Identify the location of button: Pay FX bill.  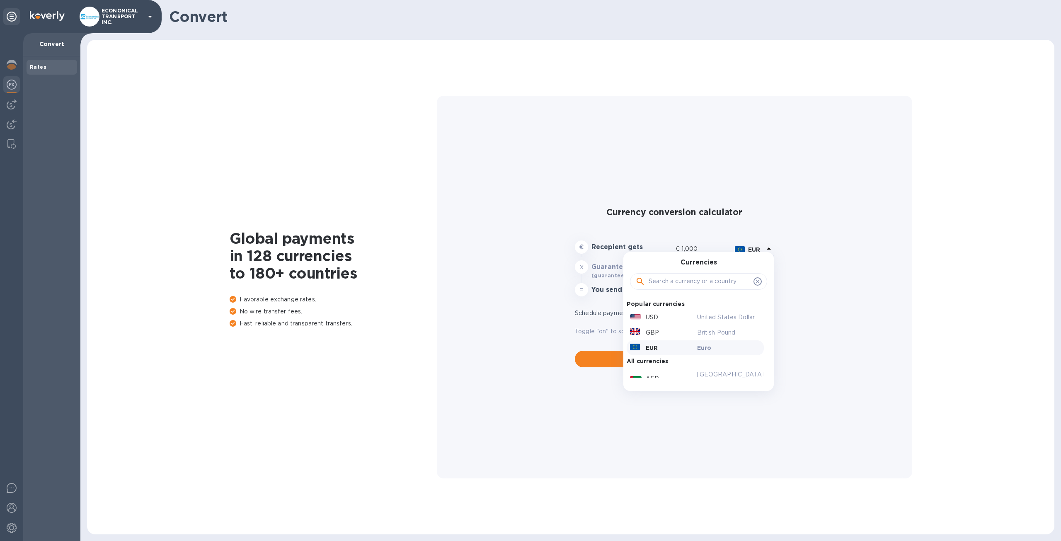
(674, 359).